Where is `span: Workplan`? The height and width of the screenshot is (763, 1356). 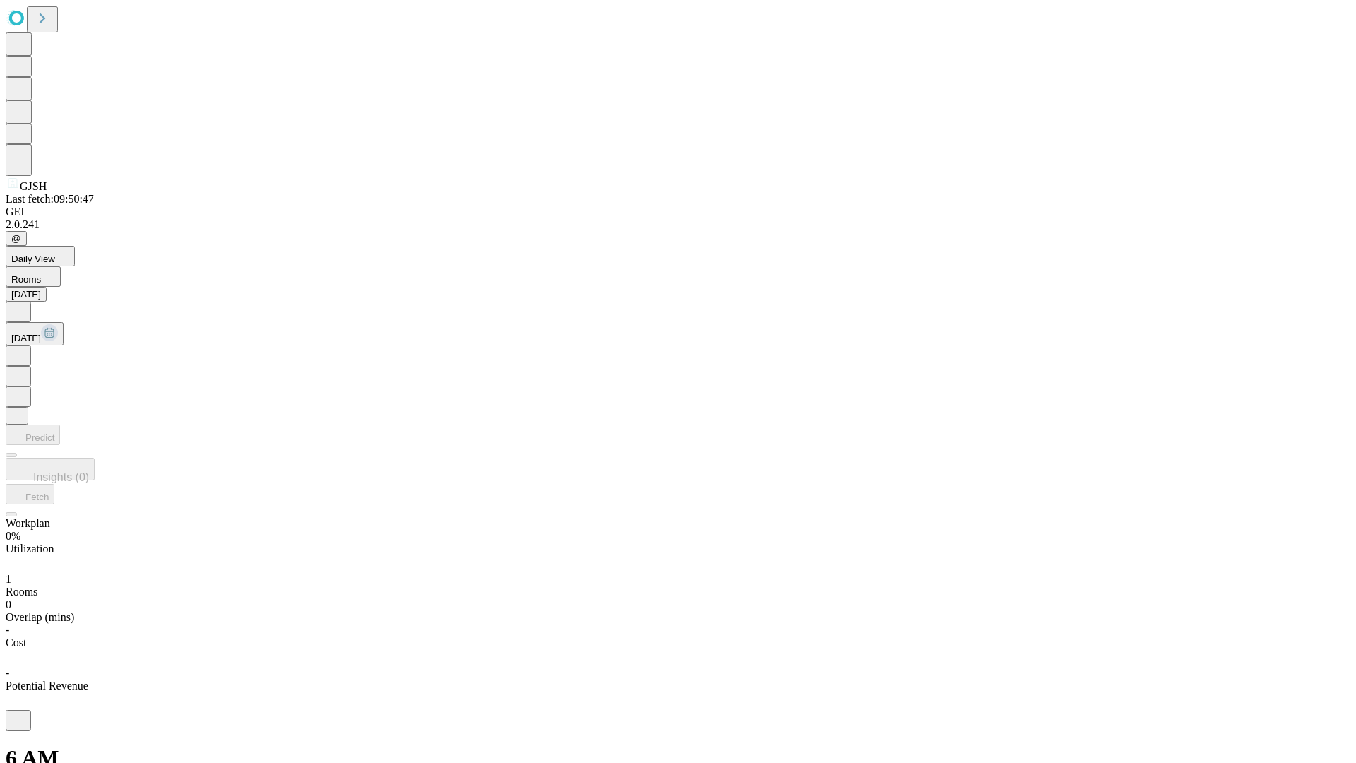 span: Workplan is located at coordinates (28, 523).